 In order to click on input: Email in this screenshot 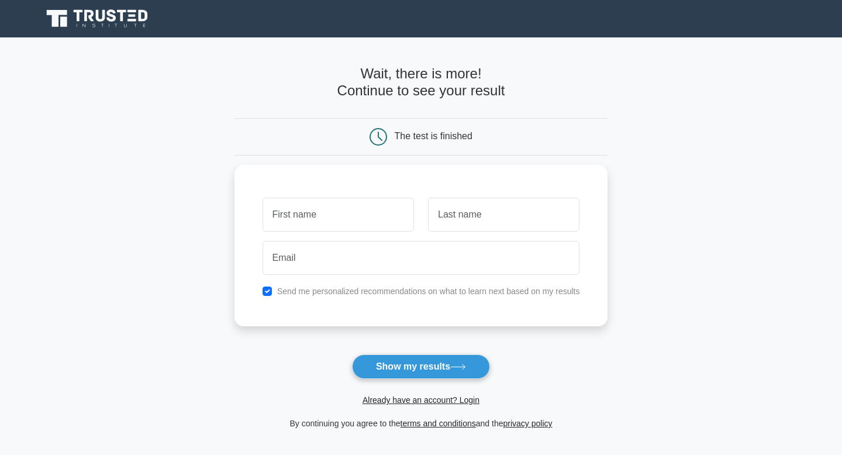, I will do `click(421, 258)`.